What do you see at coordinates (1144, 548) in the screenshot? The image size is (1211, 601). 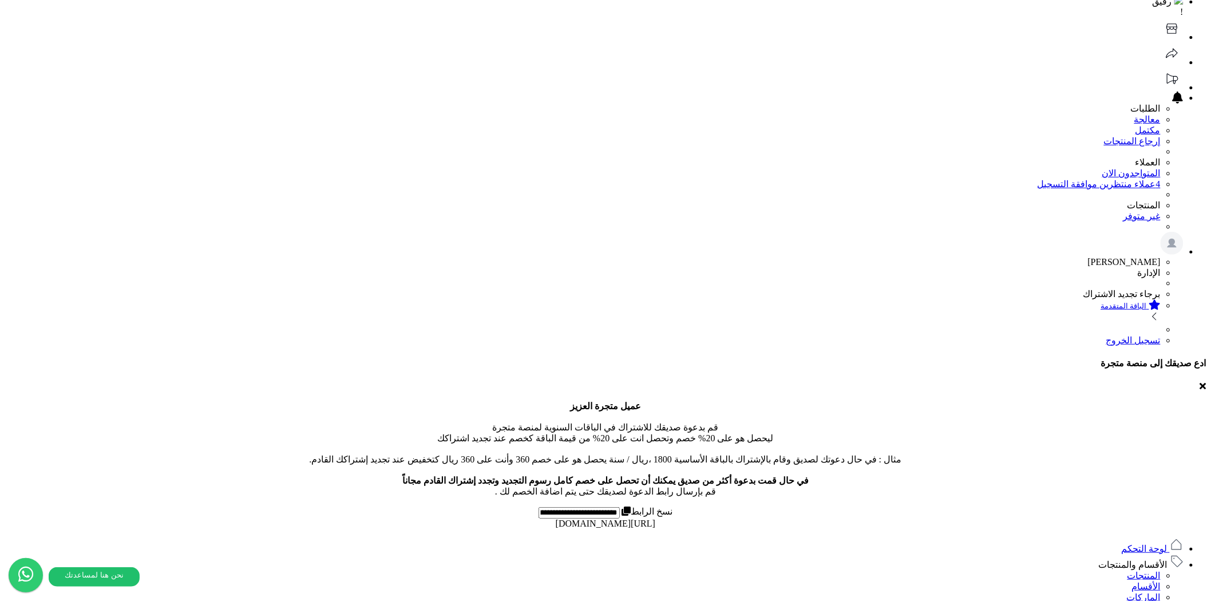 I see `span: لوحة التحكم` at bounding box center [1144, 548].